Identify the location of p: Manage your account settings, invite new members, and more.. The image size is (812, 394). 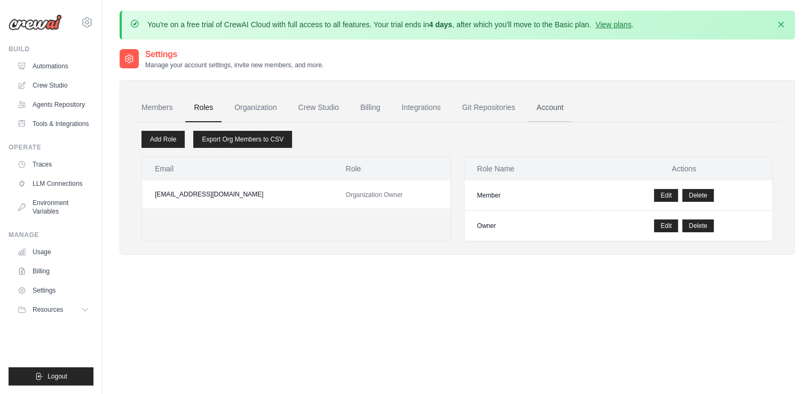
(234, 65).